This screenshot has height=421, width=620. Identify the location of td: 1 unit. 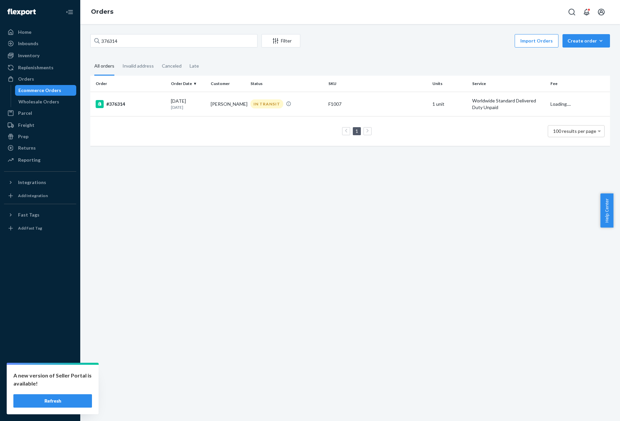
(450, 104).